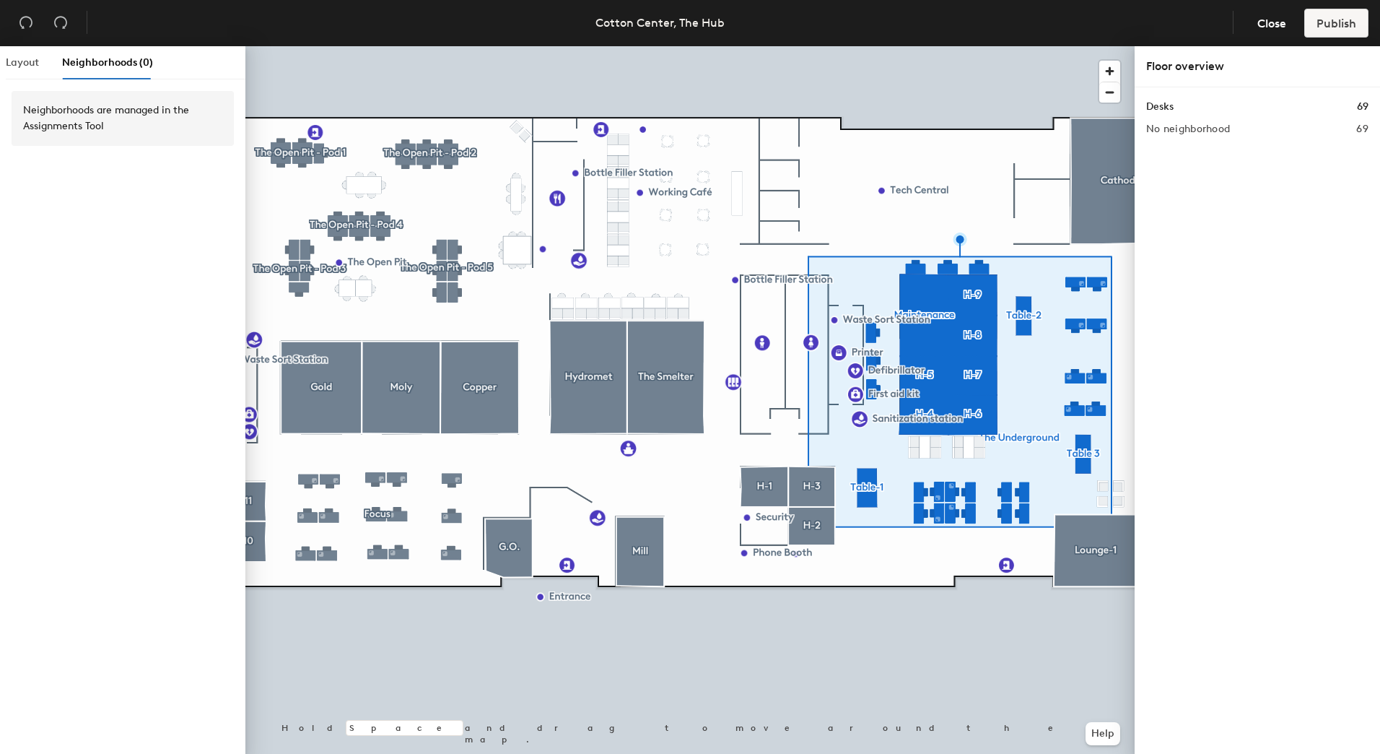 This screenshot has width=1380, height=754. What do you see at coordinates (660, 22) in the screenshot?
I see `div: Cotton Center, The Hub` at bounding box center [660, 22].